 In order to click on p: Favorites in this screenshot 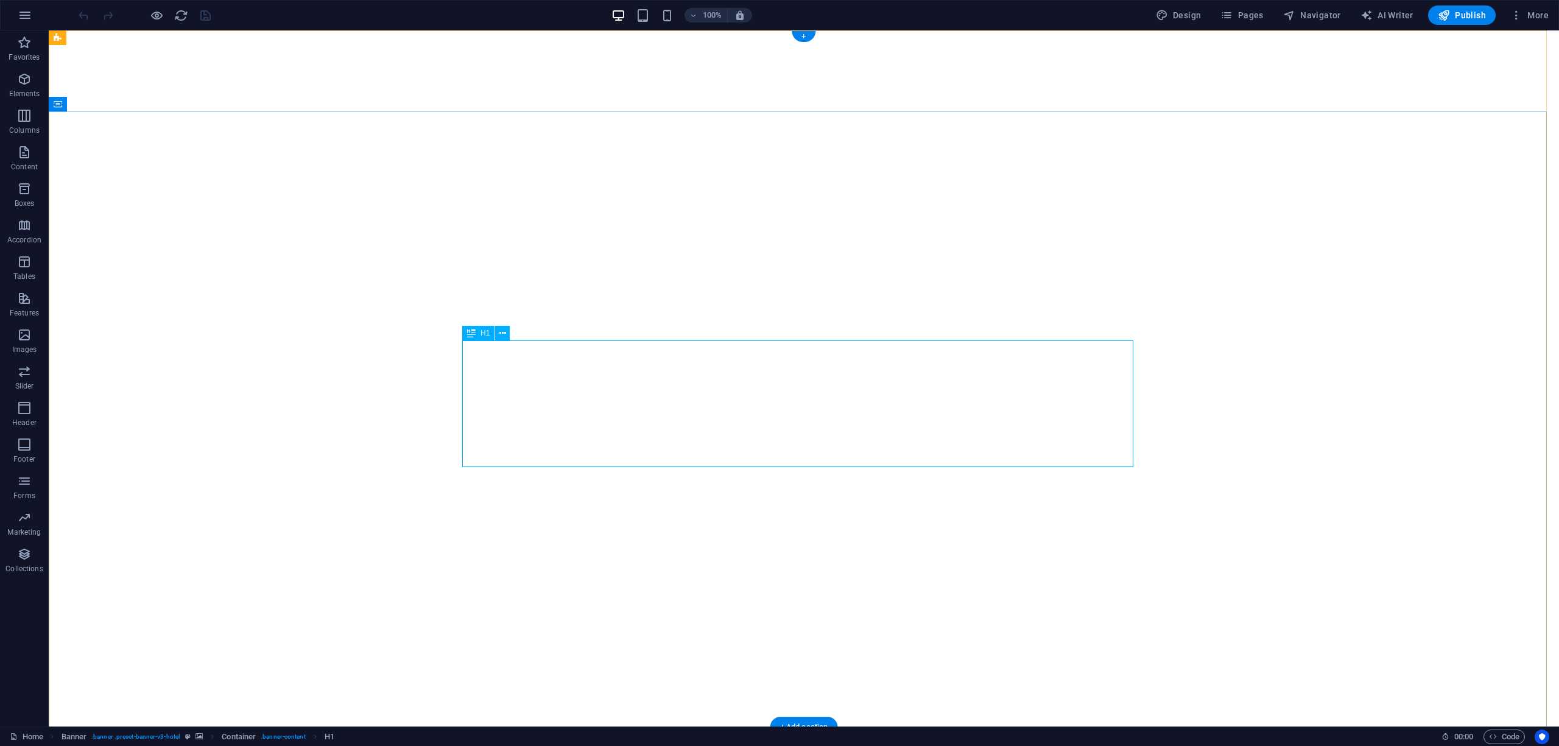, I will do `click(24, 57)`.